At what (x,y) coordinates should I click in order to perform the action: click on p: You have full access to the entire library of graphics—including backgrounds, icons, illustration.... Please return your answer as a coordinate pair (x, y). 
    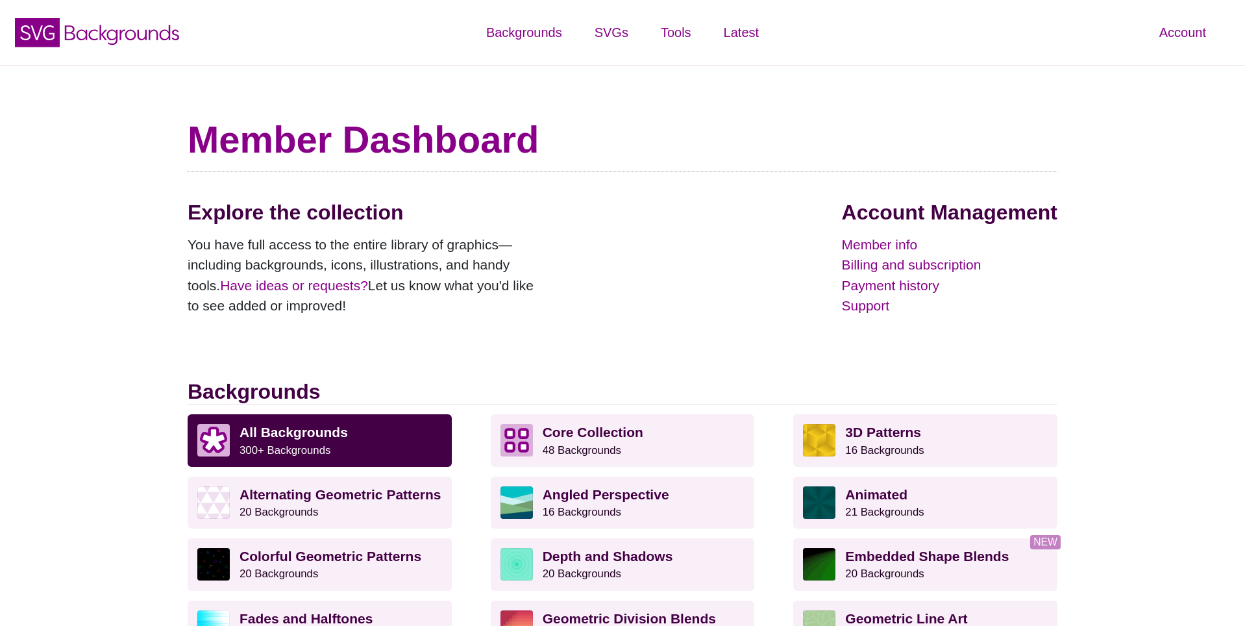
    Looking at the image, I should click on (366, 275).